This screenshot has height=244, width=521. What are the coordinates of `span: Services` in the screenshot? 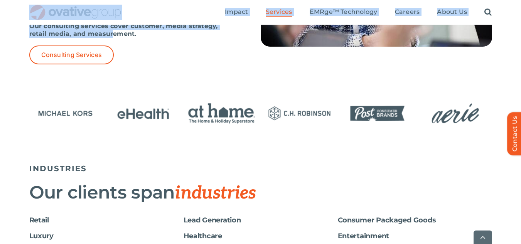 It's located at (279, 12).